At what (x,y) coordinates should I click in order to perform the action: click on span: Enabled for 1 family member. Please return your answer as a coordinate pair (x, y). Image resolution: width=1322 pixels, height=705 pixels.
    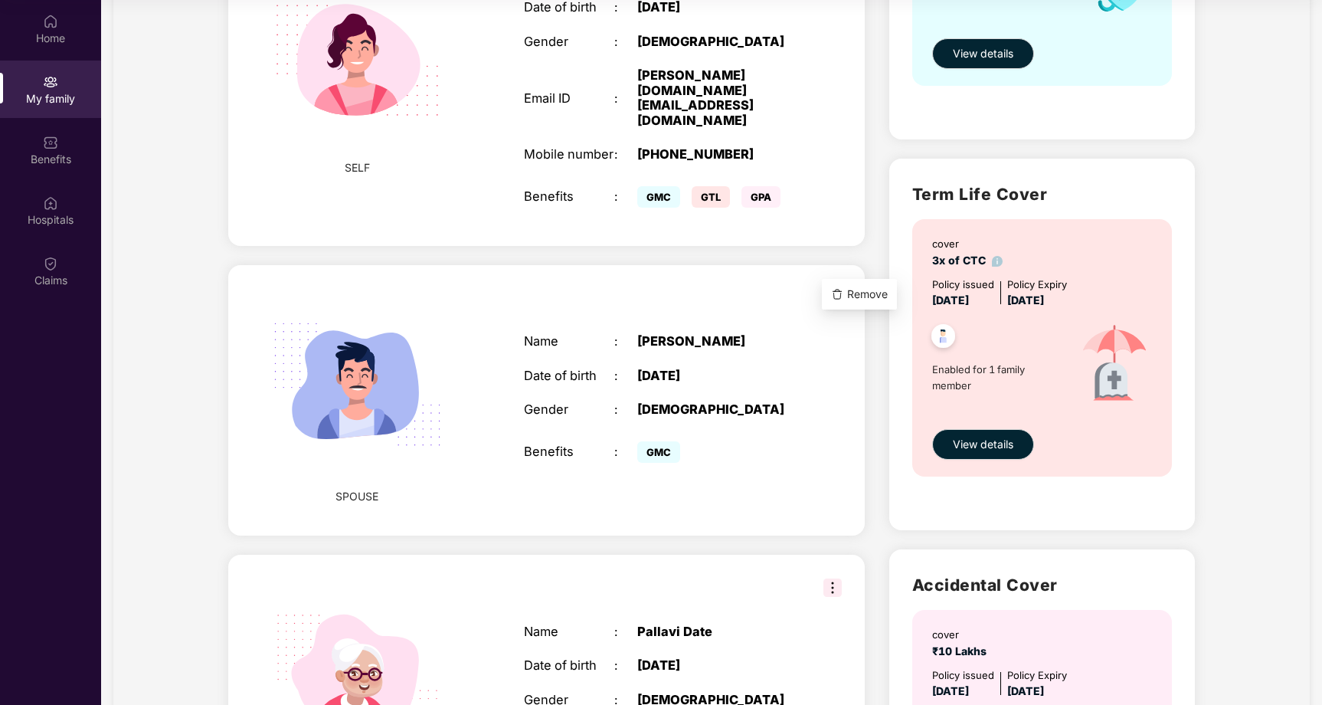
    Looking at the image, I should click on (997, 377).